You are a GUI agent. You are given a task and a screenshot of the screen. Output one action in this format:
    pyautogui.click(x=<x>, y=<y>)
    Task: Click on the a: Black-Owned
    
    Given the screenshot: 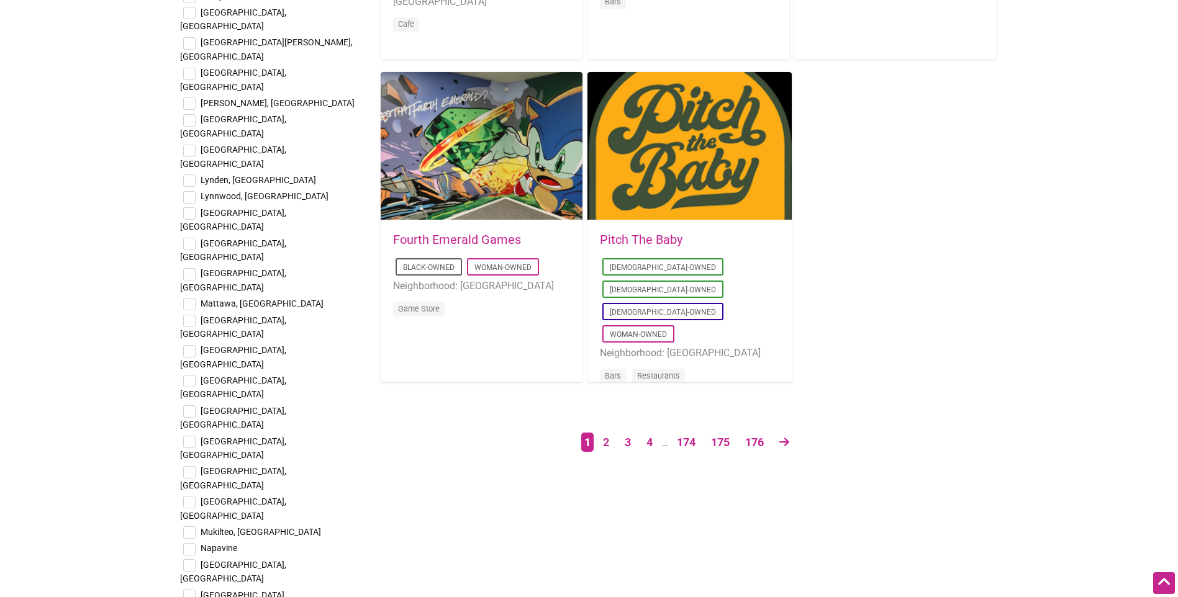 What is the action you would take?
    pyautogui.click(x=428, y=268)
    